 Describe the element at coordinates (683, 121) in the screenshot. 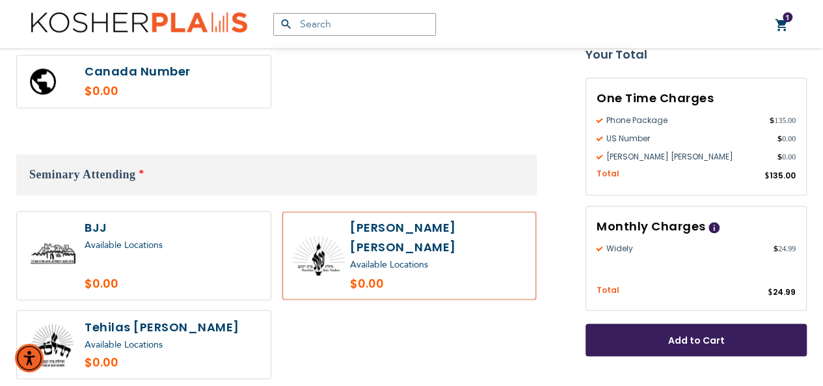

I see `span: Phone Package` at that location.